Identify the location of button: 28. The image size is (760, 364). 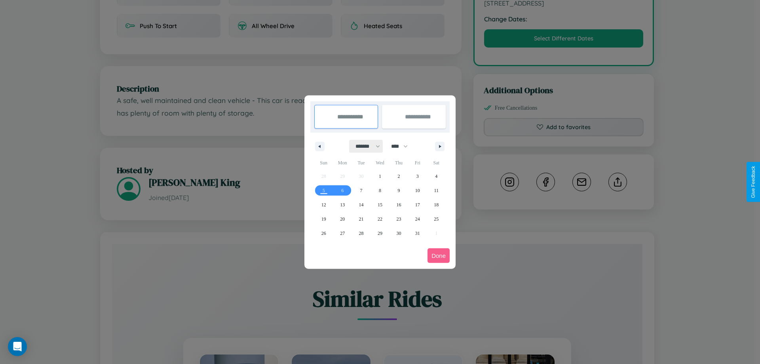
(361, 233).